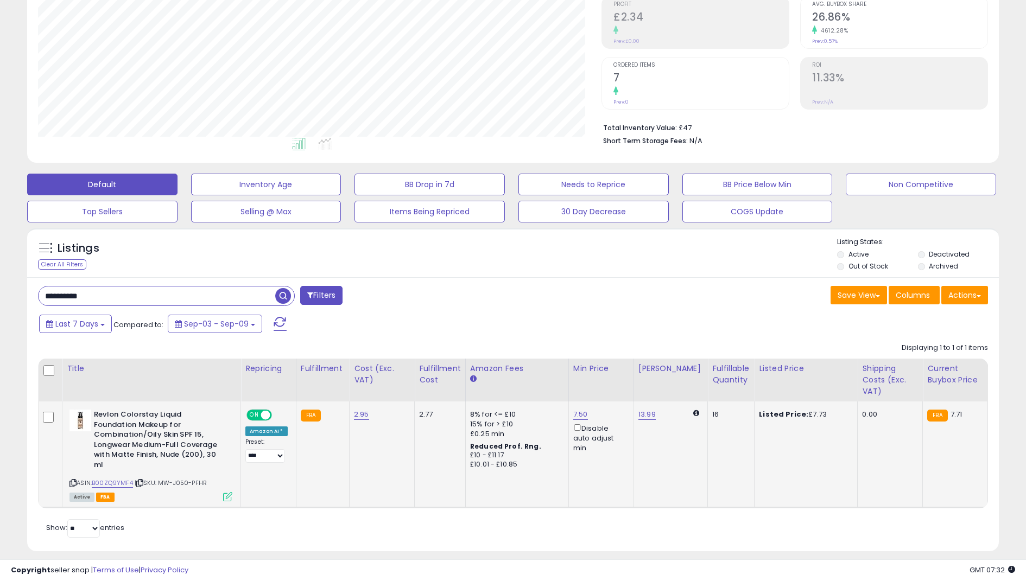 This screenshot has height=581, width=1026. Describe the element at coordinates (62, 264) in the screenshot. I see `div: Clear All Filters` at that location.